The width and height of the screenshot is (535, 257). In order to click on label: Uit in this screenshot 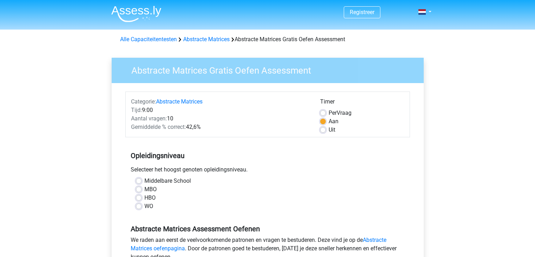, I will do `click(332, 130)`.